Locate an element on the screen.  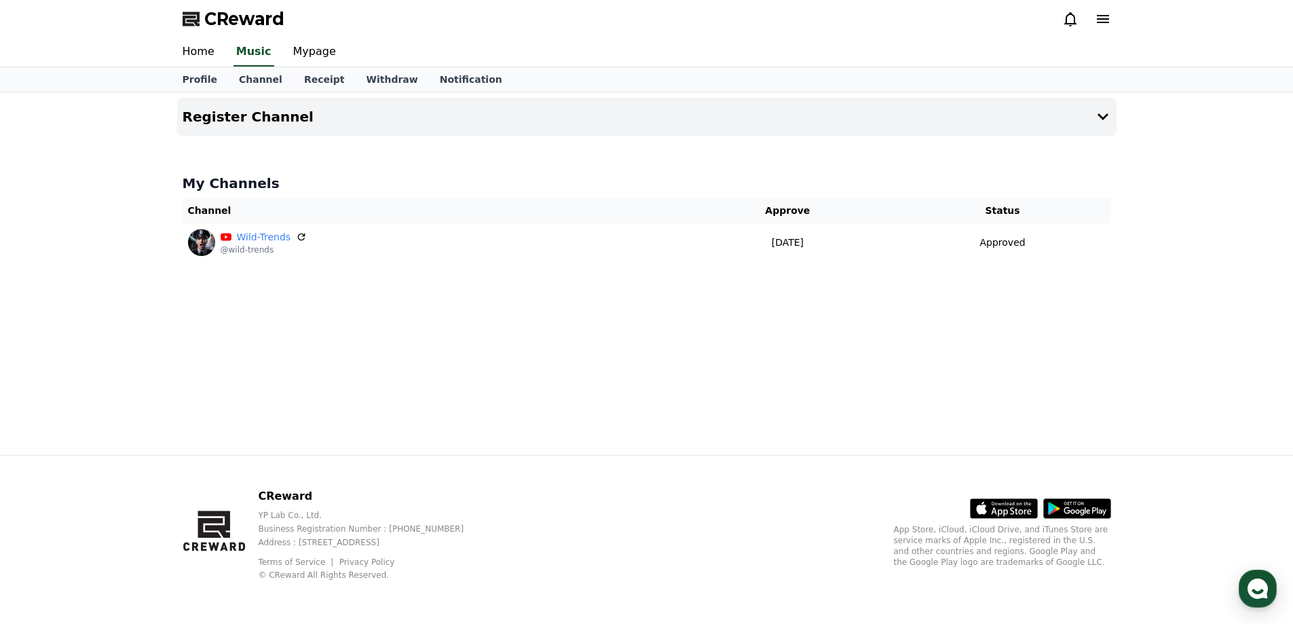
th: Channel is located at coordinates (432, 210).